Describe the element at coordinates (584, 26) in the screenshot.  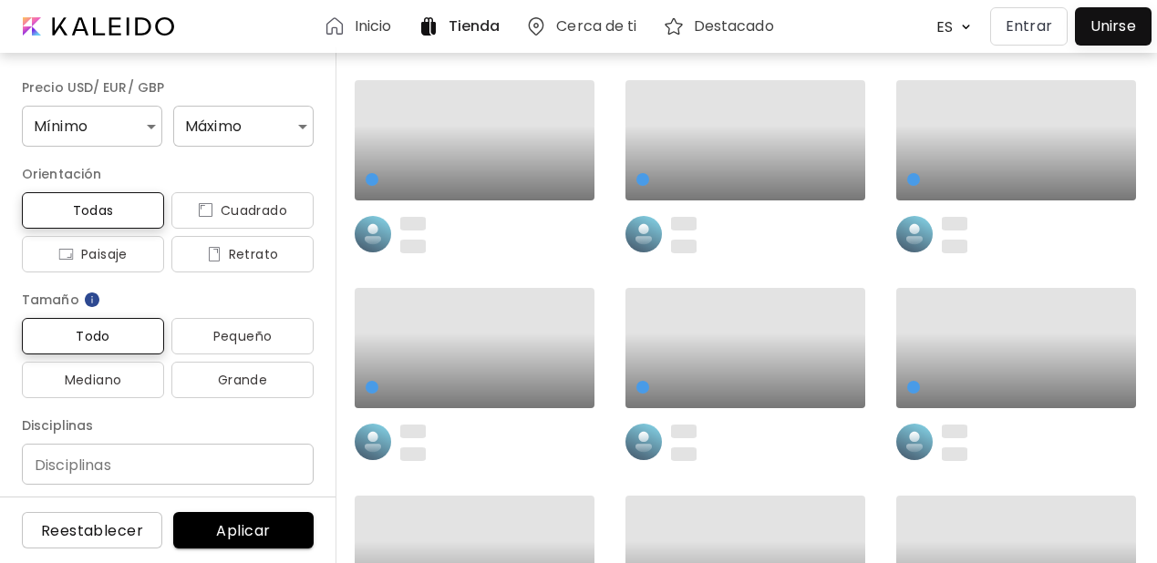
I see `a: Cerca de ti` at that location.